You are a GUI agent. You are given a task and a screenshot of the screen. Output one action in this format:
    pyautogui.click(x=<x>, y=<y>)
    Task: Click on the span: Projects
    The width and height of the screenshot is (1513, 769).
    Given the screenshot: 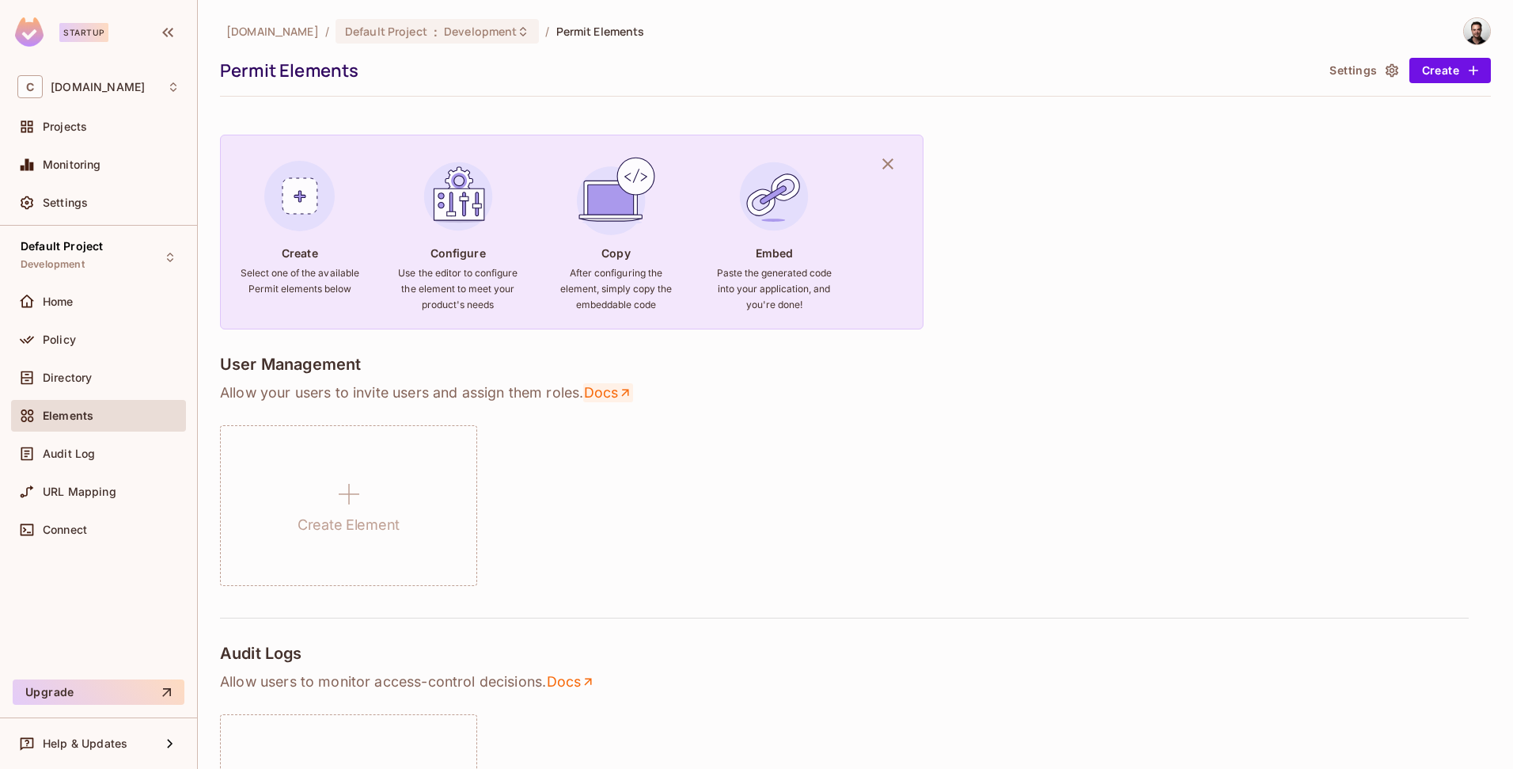 What is the action you would take?
    pyautogui.click(x=65, y=127)
    